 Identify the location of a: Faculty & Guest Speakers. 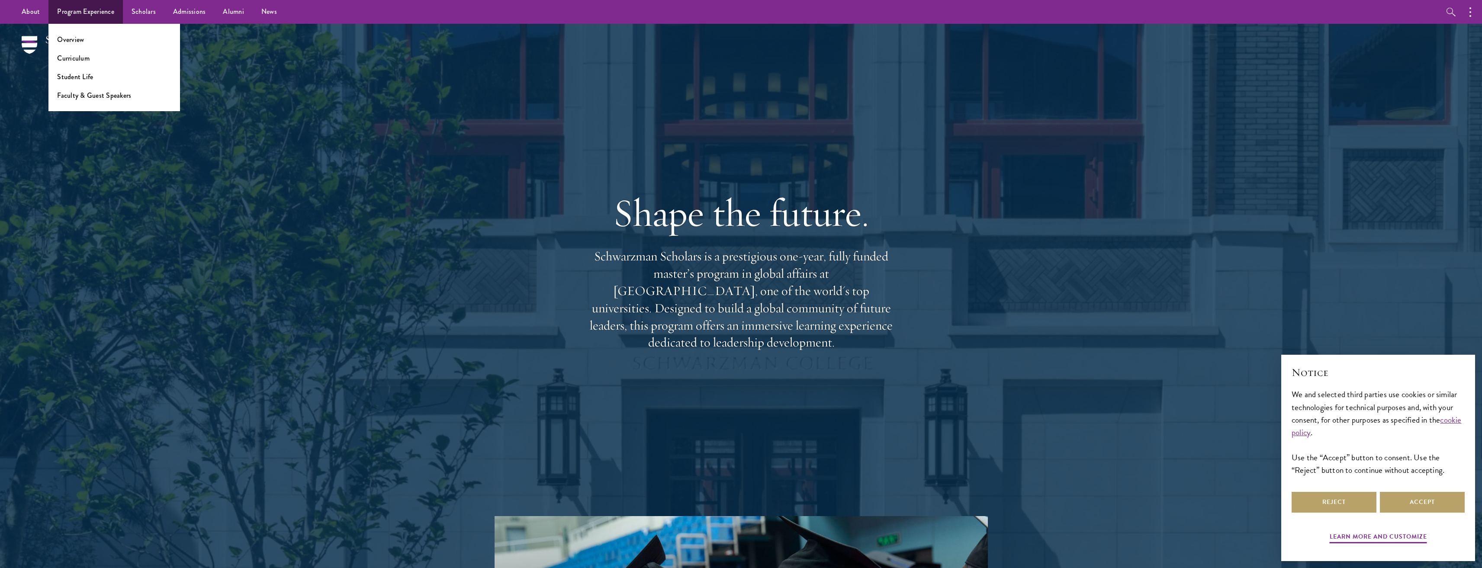
(94, 95).